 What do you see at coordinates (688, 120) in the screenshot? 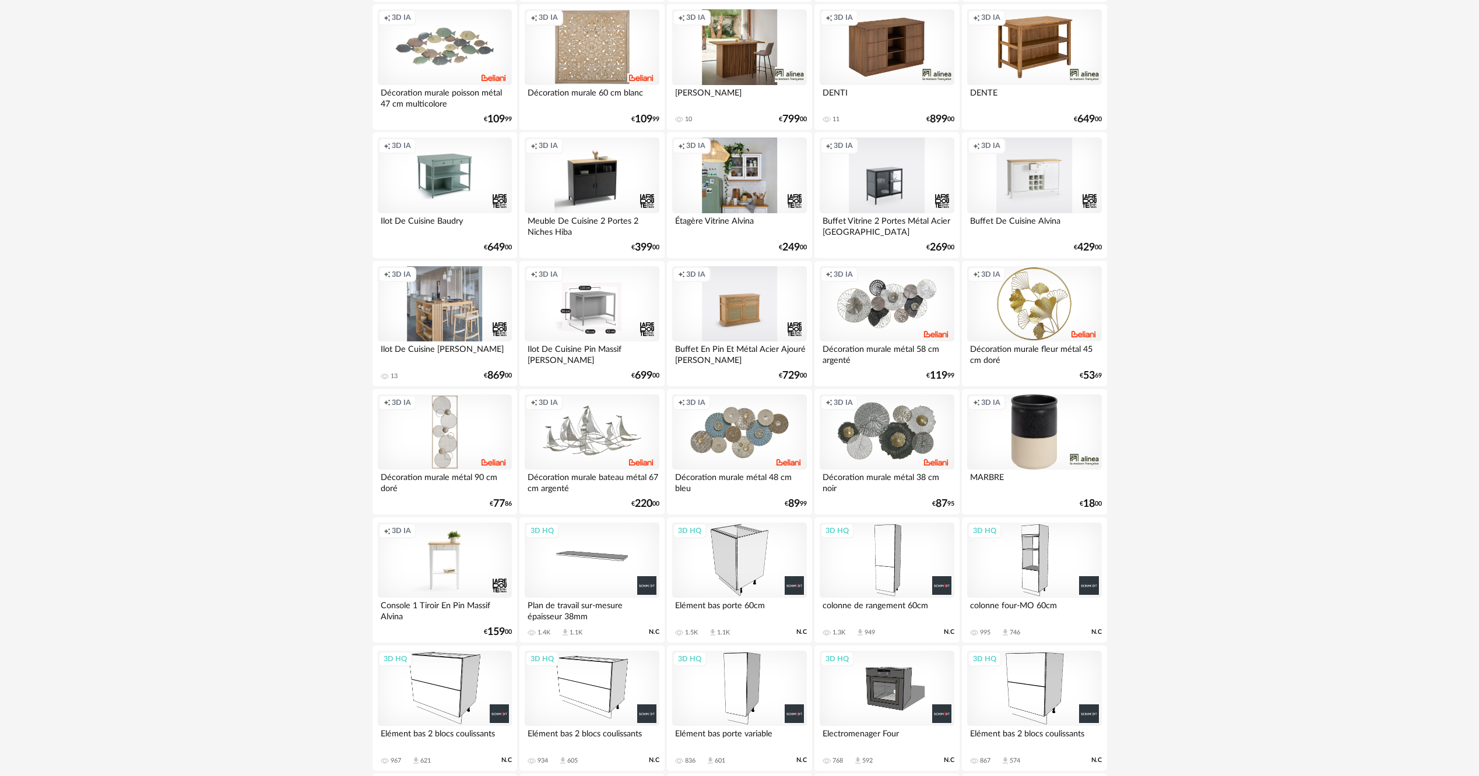
I see `div: 10` at bounding box center [688, 120].